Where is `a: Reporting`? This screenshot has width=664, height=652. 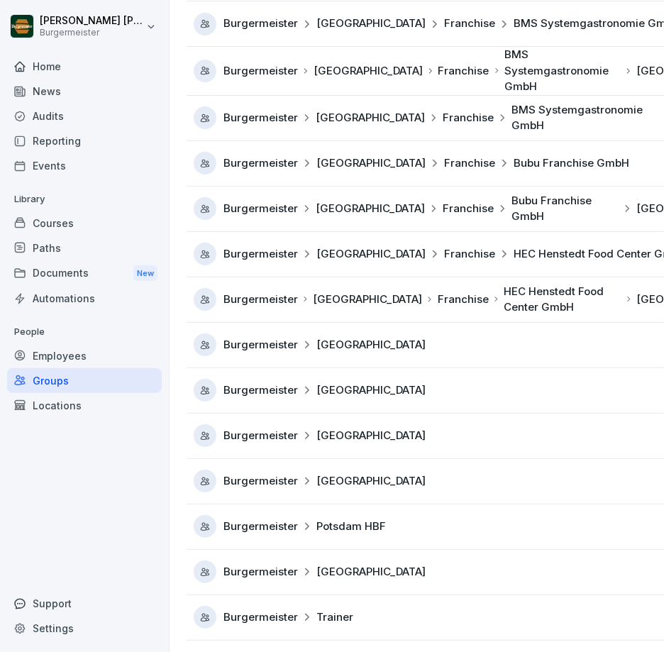 a: Reporting is located at coordinates (84, 140).